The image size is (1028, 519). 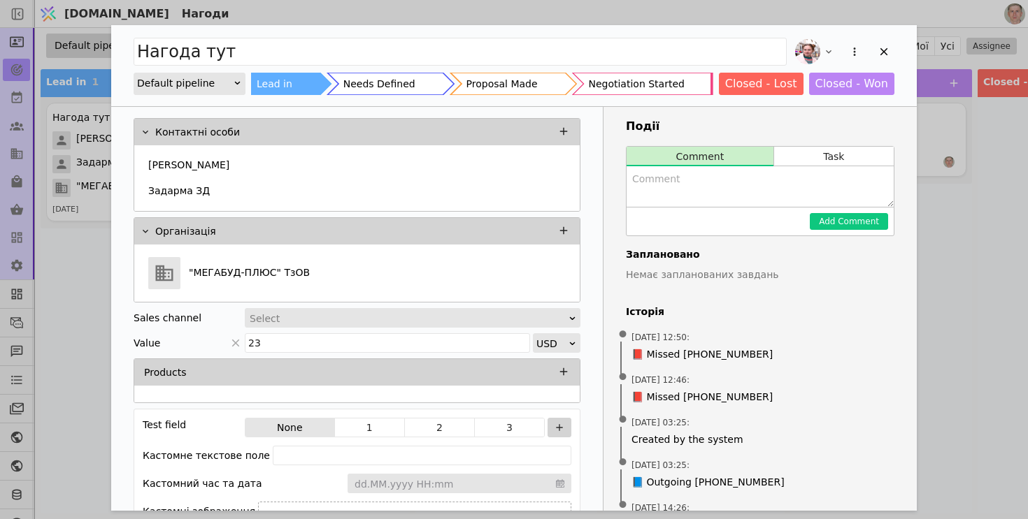 I want to click on div: Select, so click(x=408, y=319).